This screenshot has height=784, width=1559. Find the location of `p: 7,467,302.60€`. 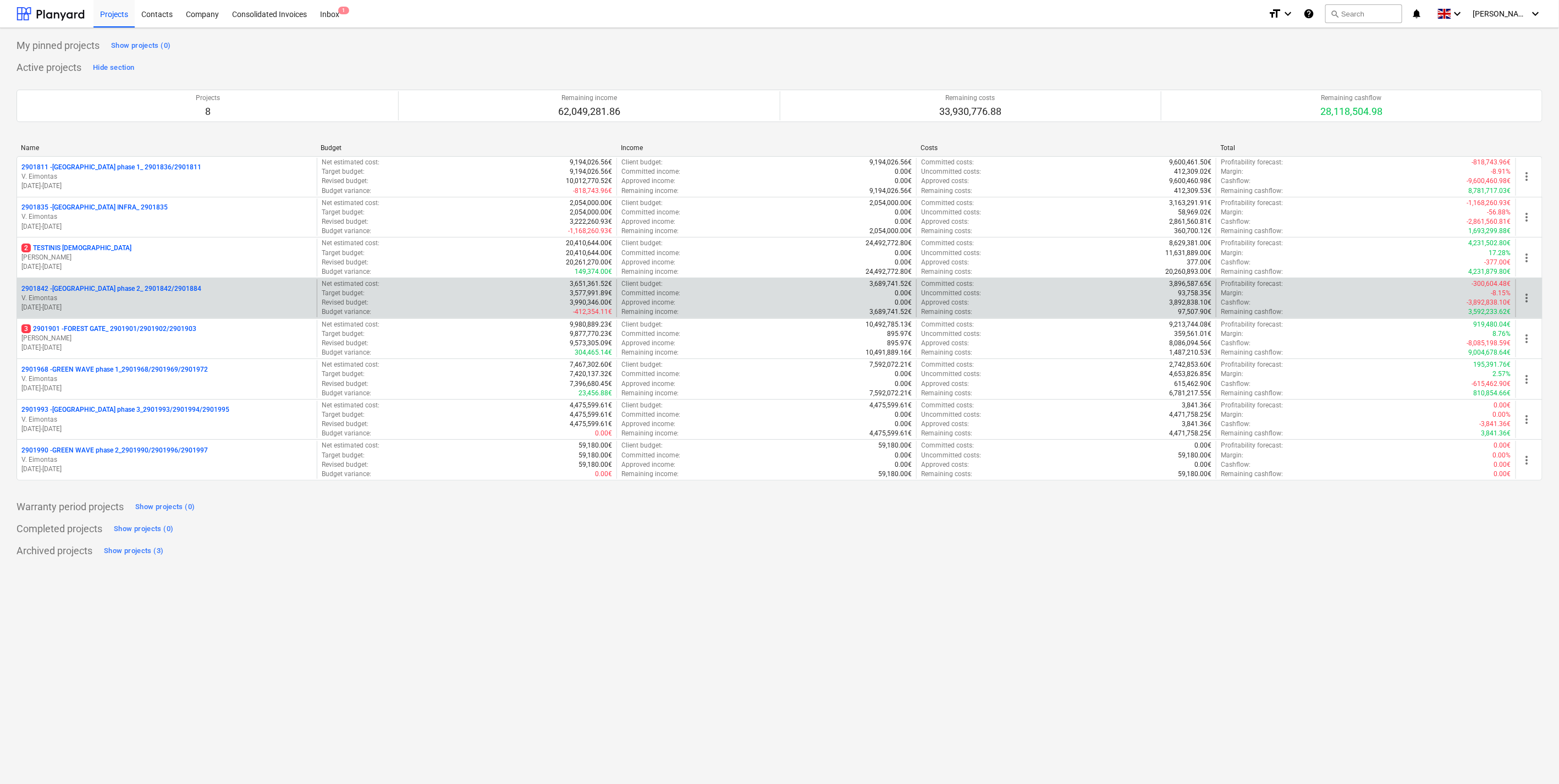

p: 7,467,302.60€ is located at coordinates (590, 365).